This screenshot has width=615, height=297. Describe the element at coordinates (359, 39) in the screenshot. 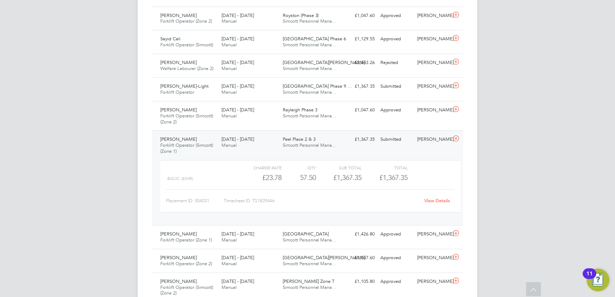

I see `div: £1,129.55` at that location.